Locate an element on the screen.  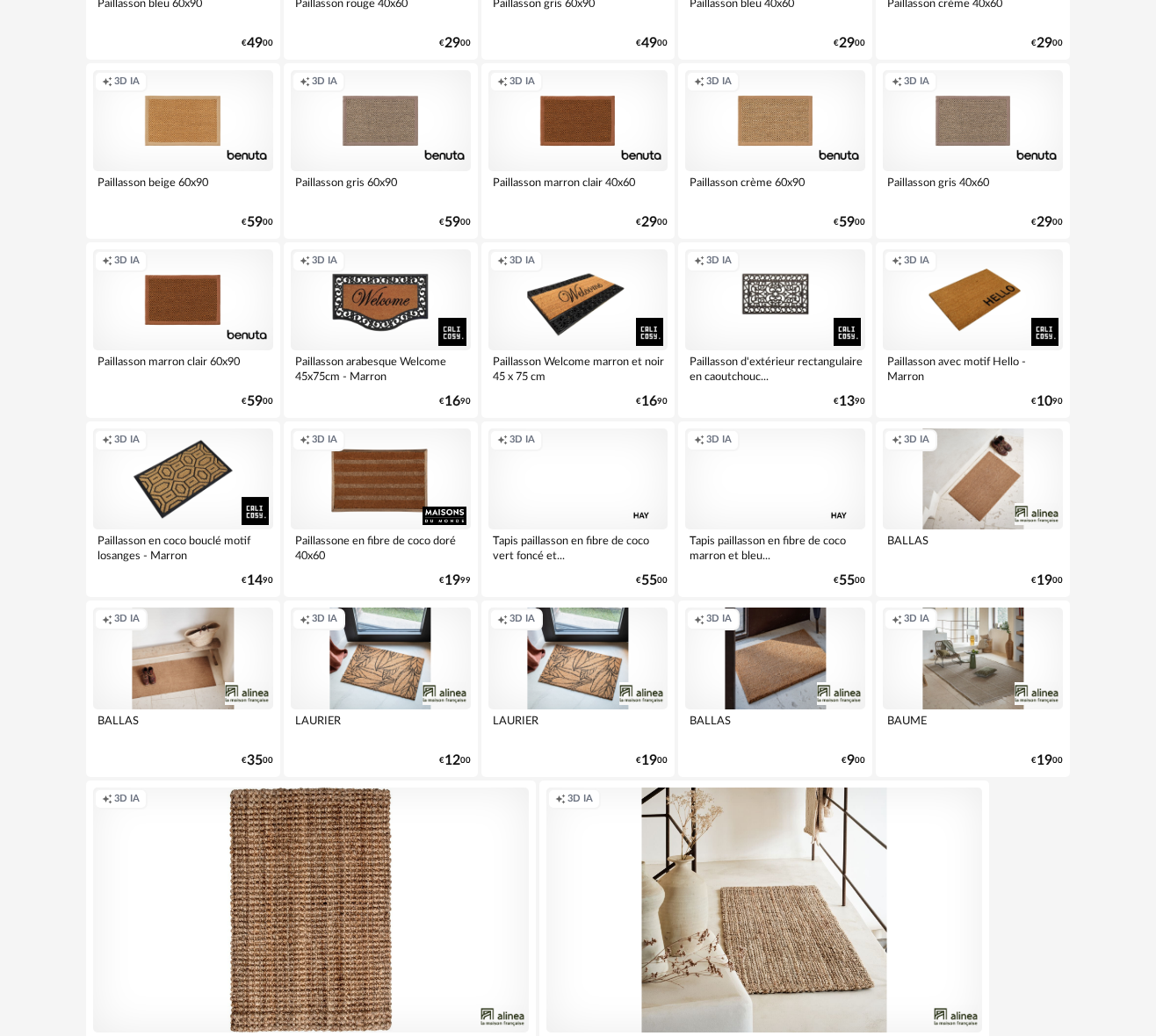
div: Paillasson beige 60x90 is located at coordinates (182, 189).